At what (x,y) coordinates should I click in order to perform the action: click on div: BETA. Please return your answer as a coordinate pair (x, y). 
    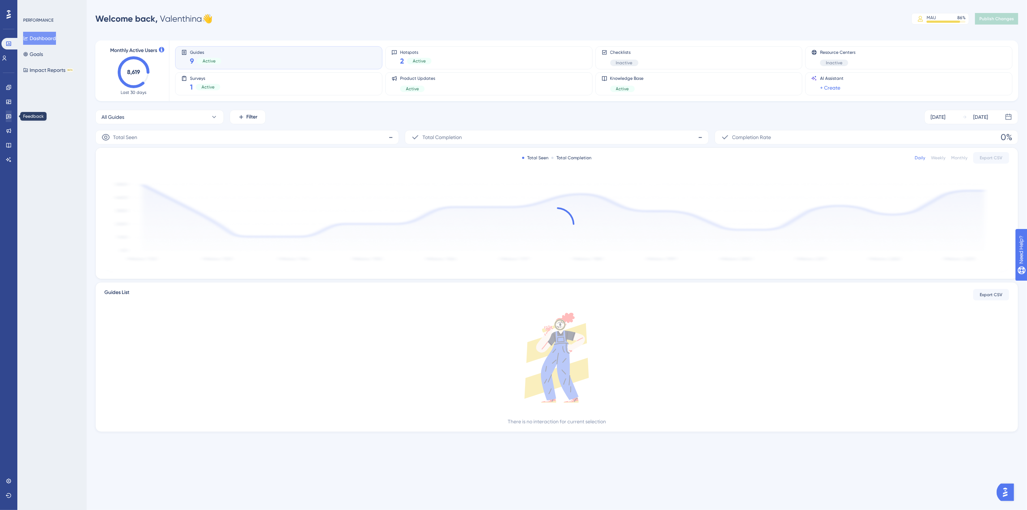
    Looking at the image, I should click on (70, 70).